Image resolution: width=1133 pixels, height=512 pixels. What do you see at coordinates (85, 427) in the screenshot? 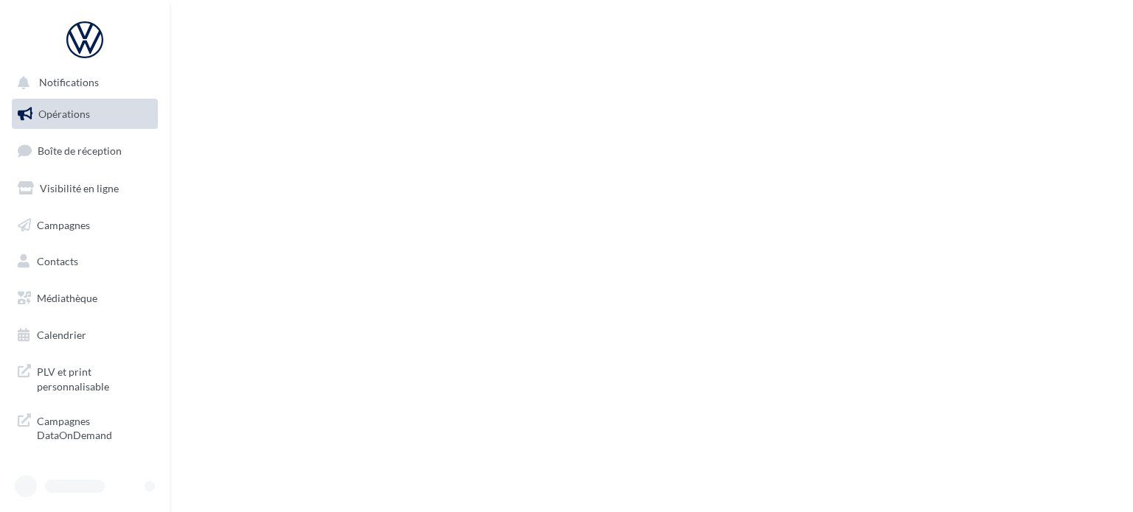
I see `a: Campagnes DataOnDemand` at bounding box center [85, 427].